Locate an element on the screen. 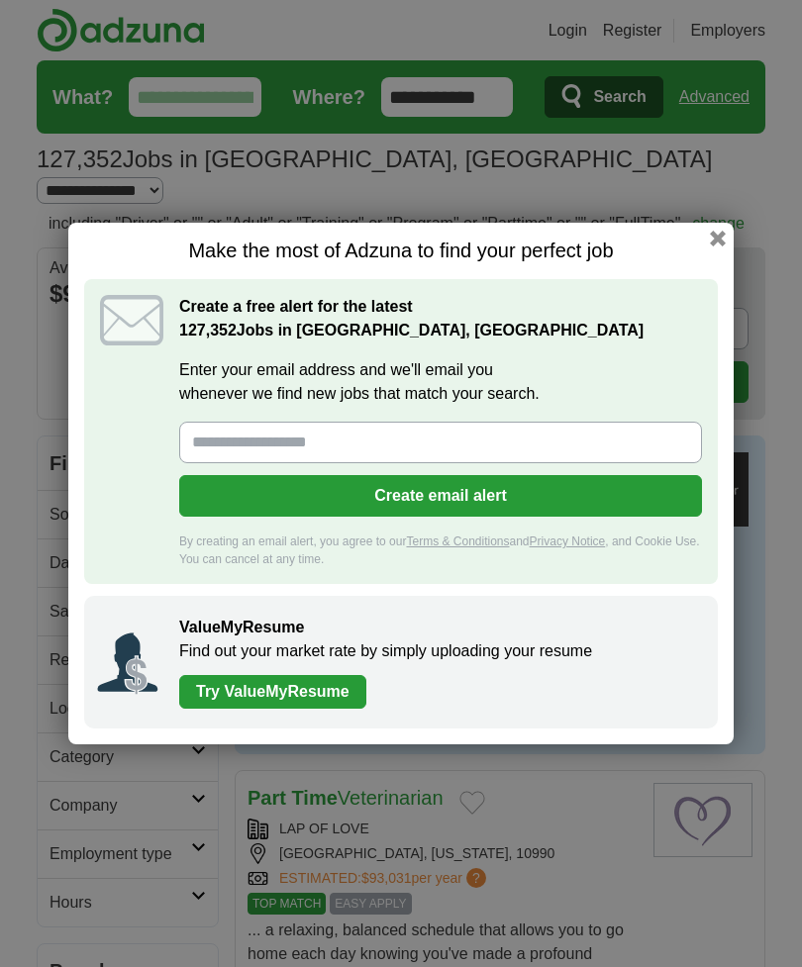 This screenshot has height=967, width=802. h2: ValueMyResume is located at coordinates (438, 628).